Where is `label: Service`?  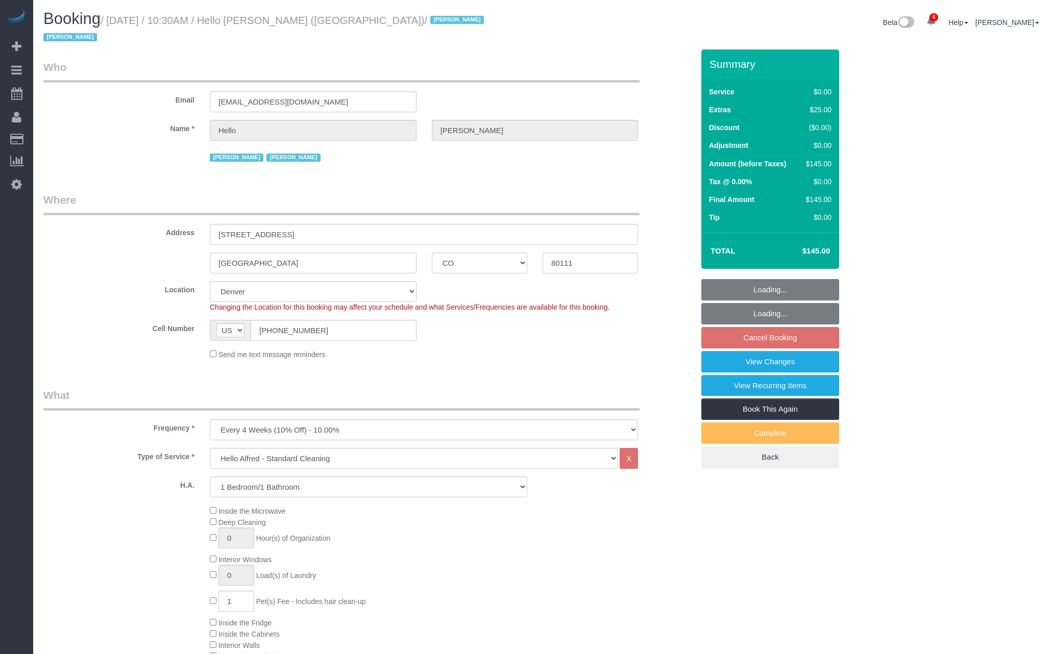 label: Service is located at coordinates (722, 92).